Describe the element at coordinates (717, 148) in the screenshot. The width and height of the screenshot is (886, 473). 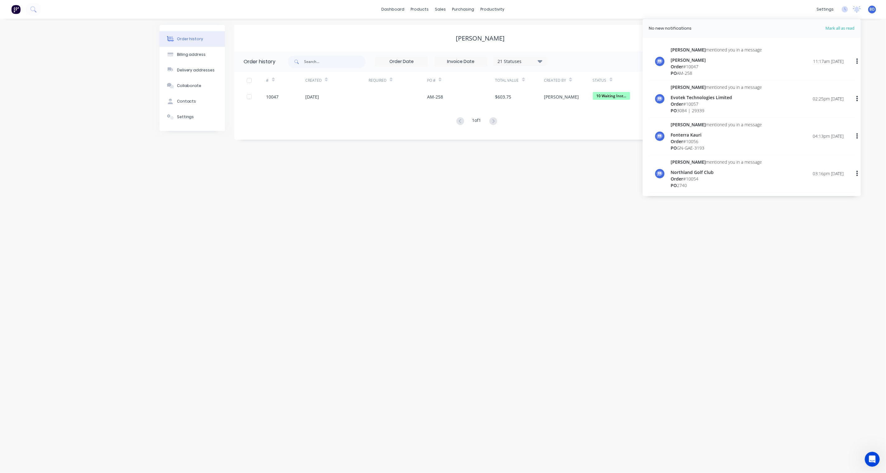
I see `div: GN-GAE-3193` at that location.